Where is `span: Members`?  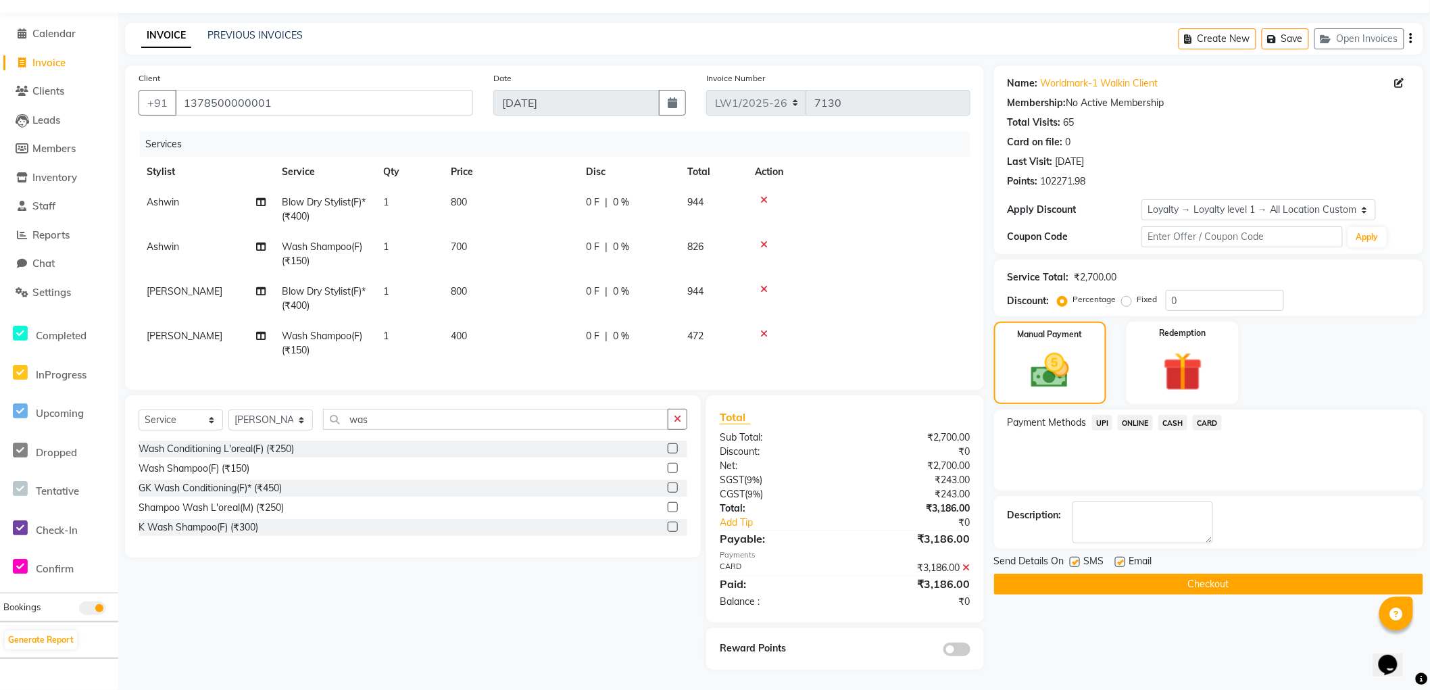
span: Members is located at coordinates (54, 148).